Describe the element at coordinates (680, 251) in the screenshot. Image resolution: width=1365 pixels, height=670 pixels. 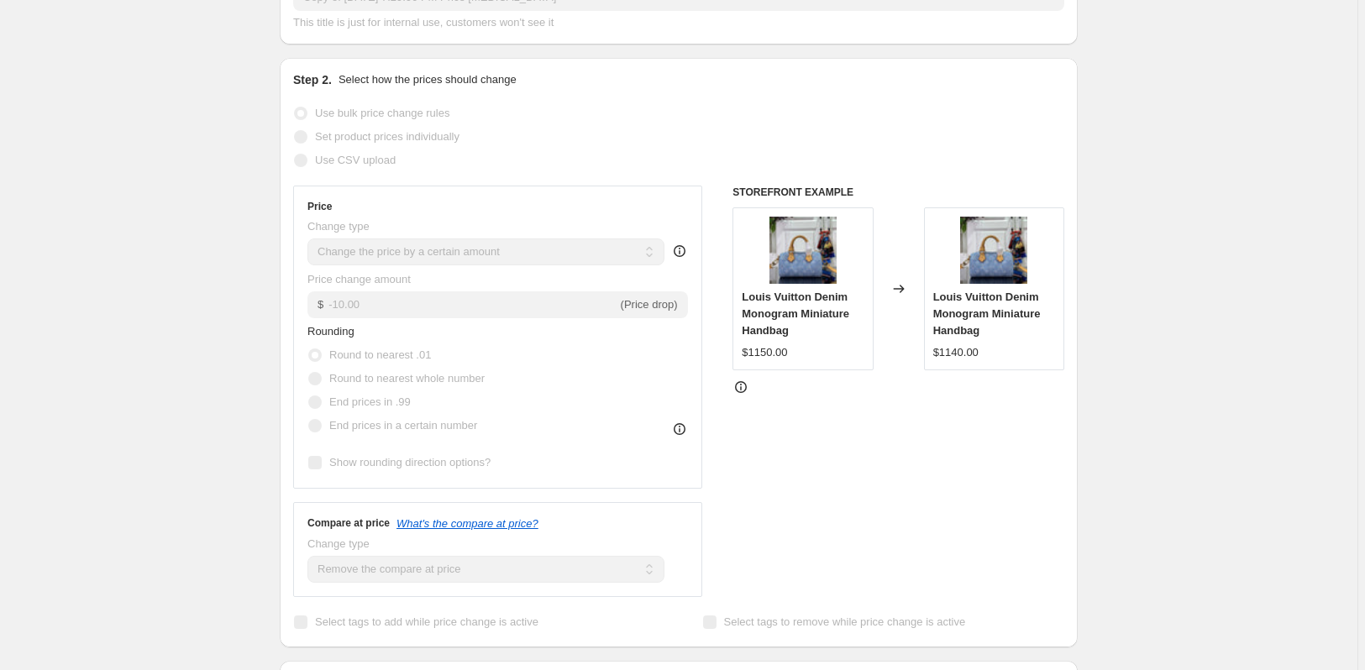
I see `div: help` at that location.